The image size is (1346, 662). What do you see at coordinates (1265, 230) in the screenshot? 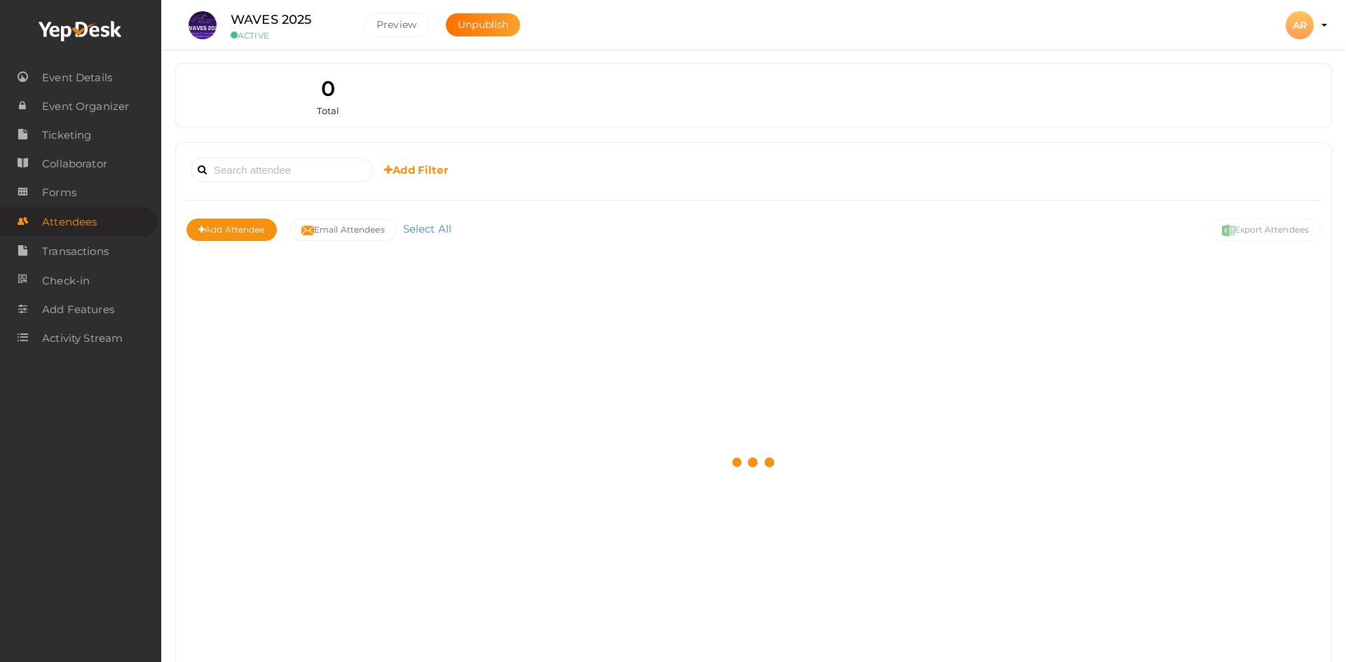
I see `button: Export Attendees` at bounding box center [1265, 230].